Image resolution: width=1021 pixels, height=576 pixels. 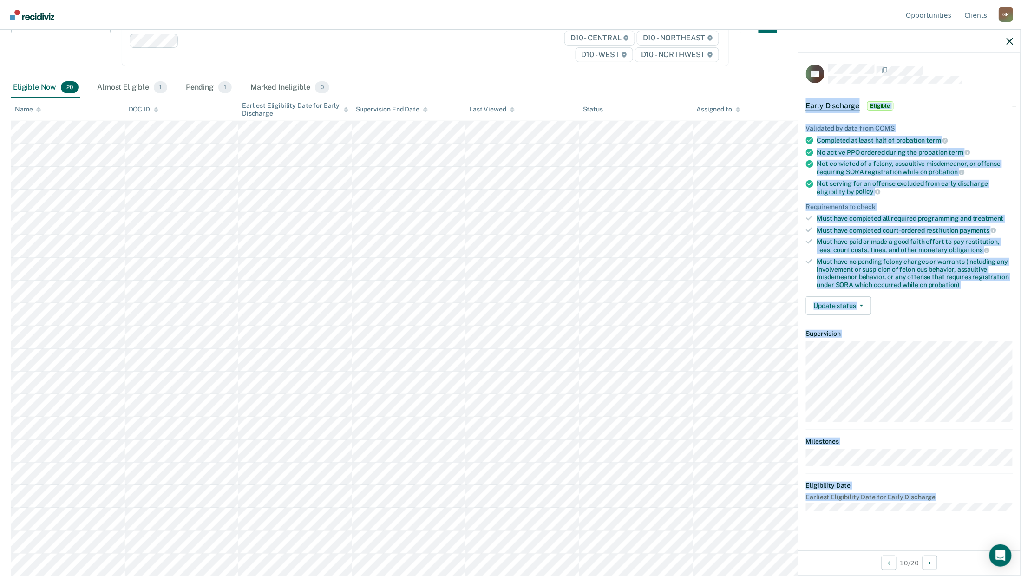 What do you see at coordinates (909, 497) in the screenshot?
I see `dt: Earliest Eligibility Date for Early Discharge` at bounding box center [909, 497].